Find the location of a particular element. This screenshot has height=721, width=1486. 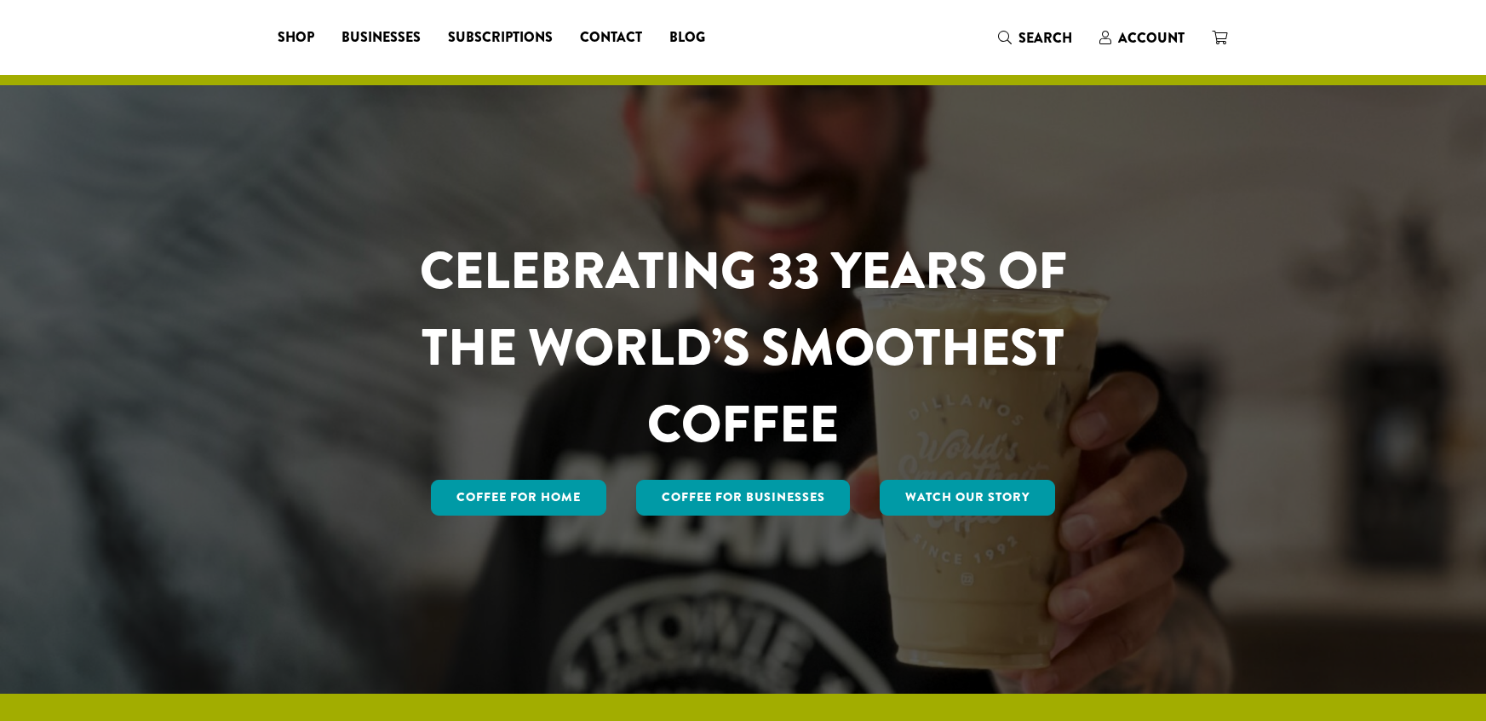

h1: CELEBRATING 33 YEARS OF THE WORLD’S SMOOTHEST COFFEE is located at coordinates (744, 348).